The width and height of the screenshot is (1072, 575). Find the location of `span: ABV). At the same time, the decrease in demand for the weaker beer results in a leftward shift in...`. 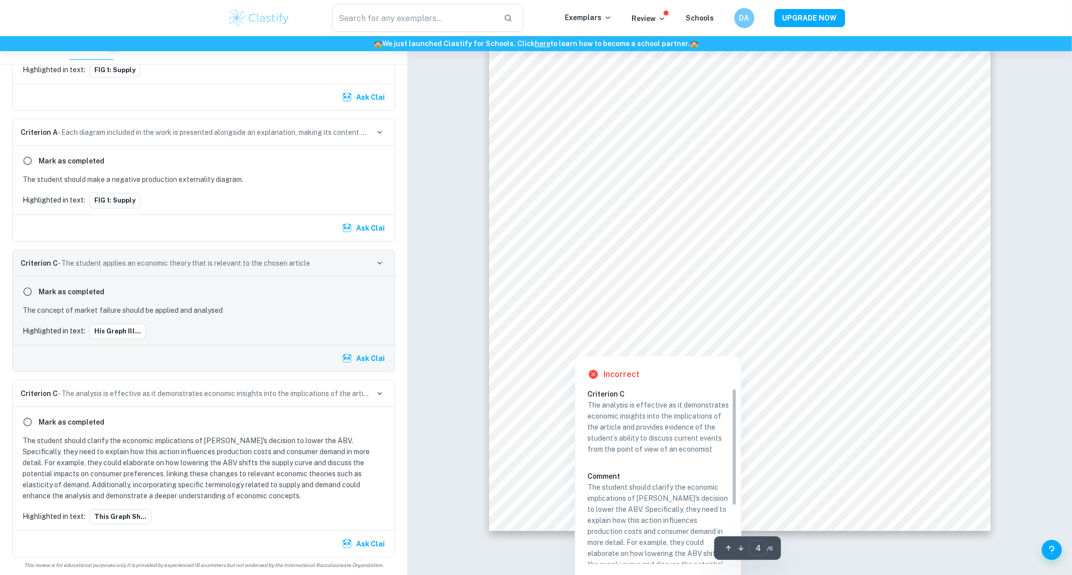

span: ABV). At the same time, the decrease in demand for the weaker beer results in a leftward shift in... is located at coordinates (736, 325).